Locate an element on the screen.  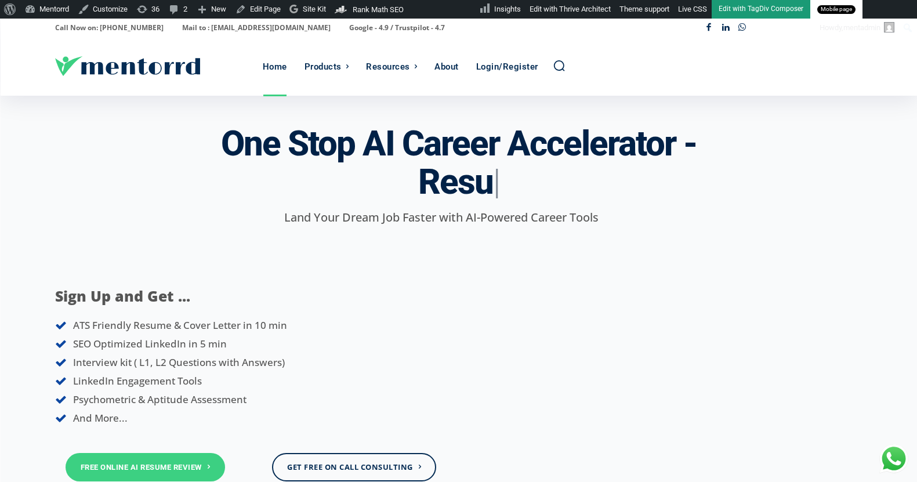
span: ATS Friendly Resume & Cover Letter in 10 min is located at coordinates (180, 325).